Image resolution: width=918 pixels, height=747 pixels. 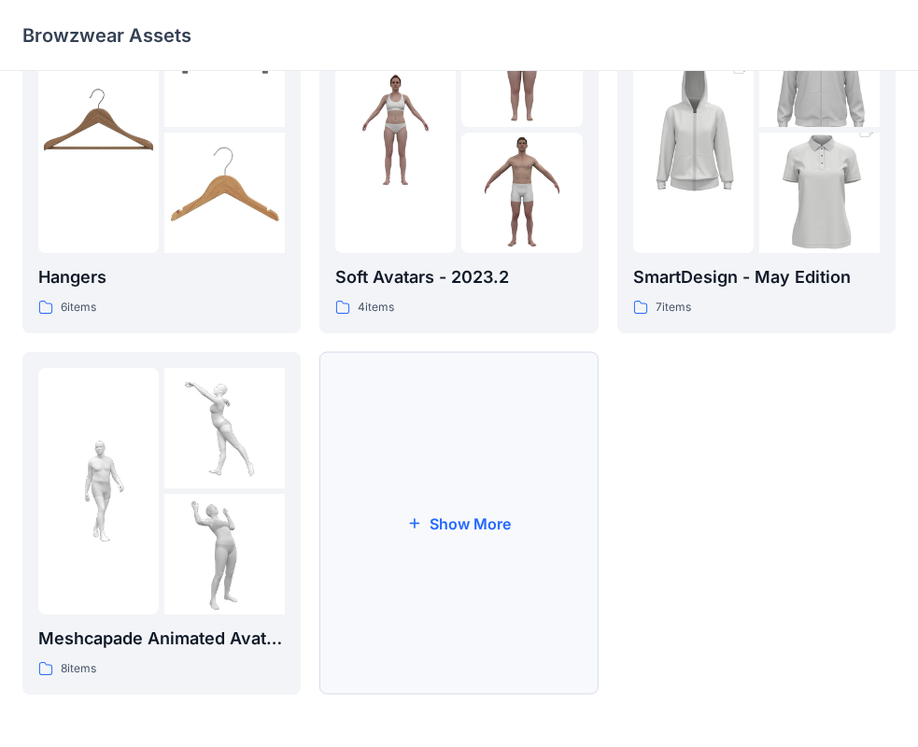 I want to click on p: Soft Avatars - 2023.2, so click(x=459, y=277).